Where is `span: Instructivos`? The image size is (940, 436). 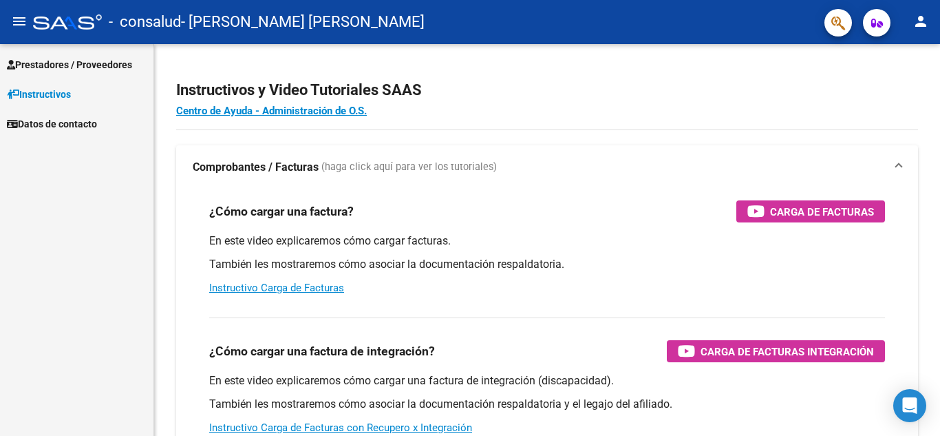 span: Instructivos is located at coordinates (39, 94).